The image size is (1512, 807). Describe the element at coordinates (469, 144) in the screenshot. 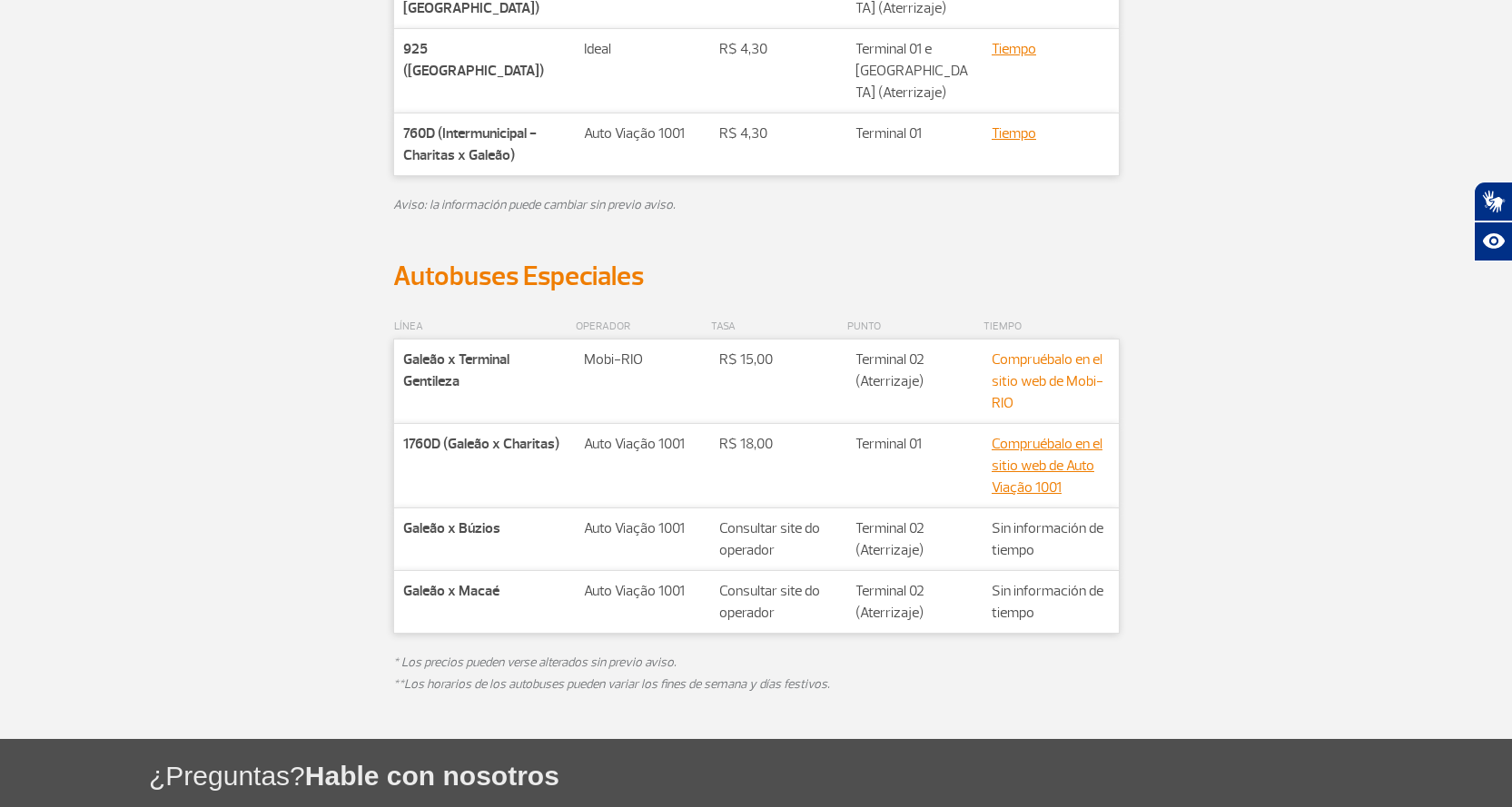

I see `strong: 760D (Intermunicipal - Charitas x Galeão)` at that location.